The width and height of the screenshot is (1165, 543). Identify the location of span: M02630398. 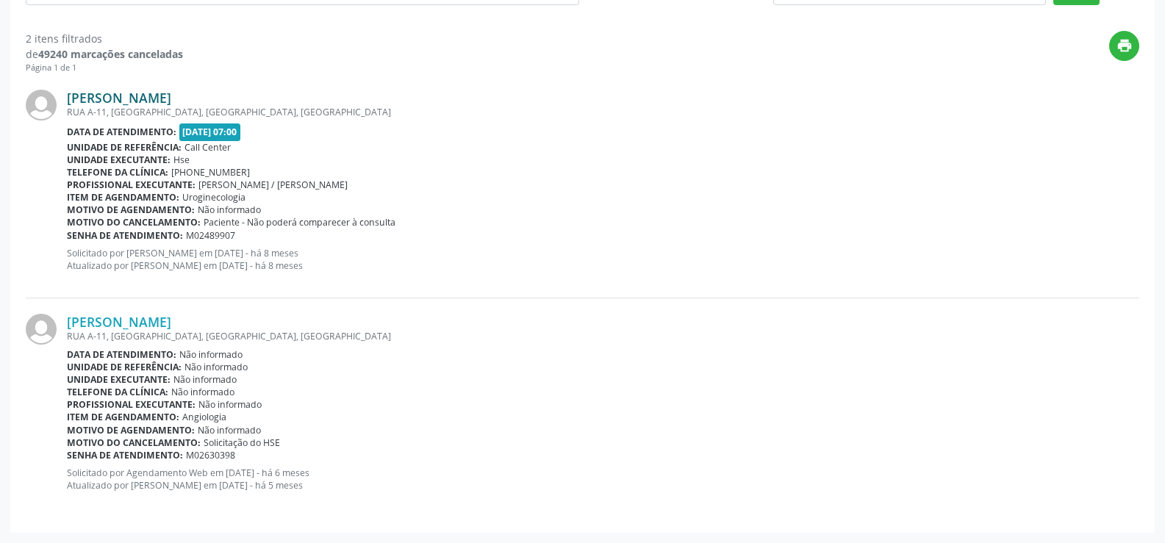
(210, 455).